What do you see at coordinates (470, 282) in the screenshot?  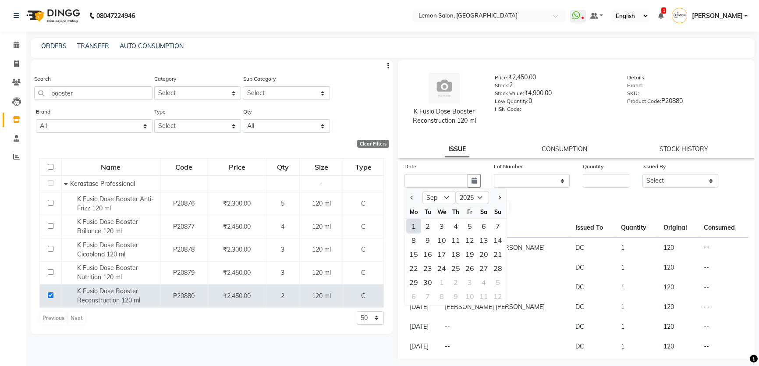 I see `div: 3` at bounding box center [470, 282].